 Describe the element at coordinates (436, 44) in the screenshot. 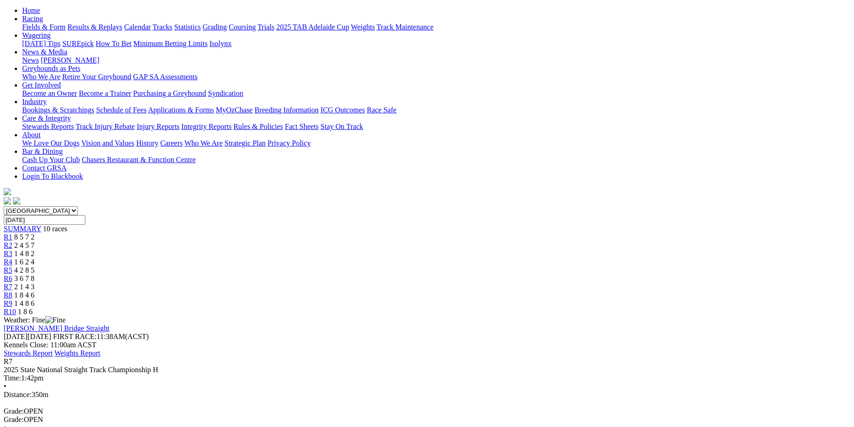

I see `div: Wagering` at that location.